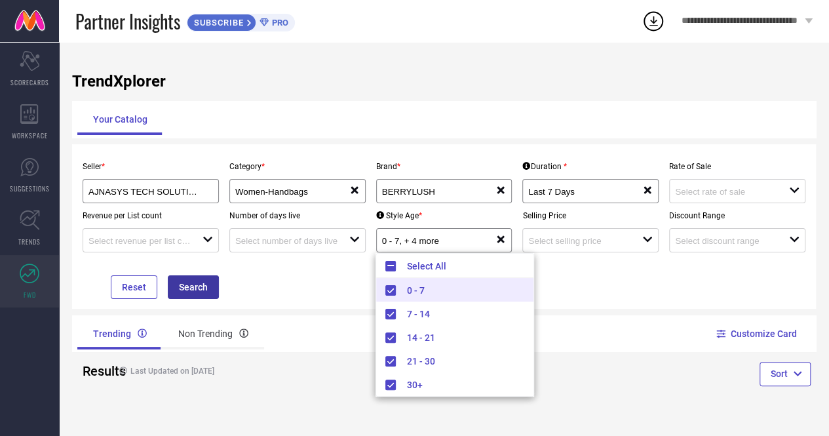 The image size is (829, 436). Describe the element at coordinates (544, 166) in the screenshot. I see `div: Duration` at that location.